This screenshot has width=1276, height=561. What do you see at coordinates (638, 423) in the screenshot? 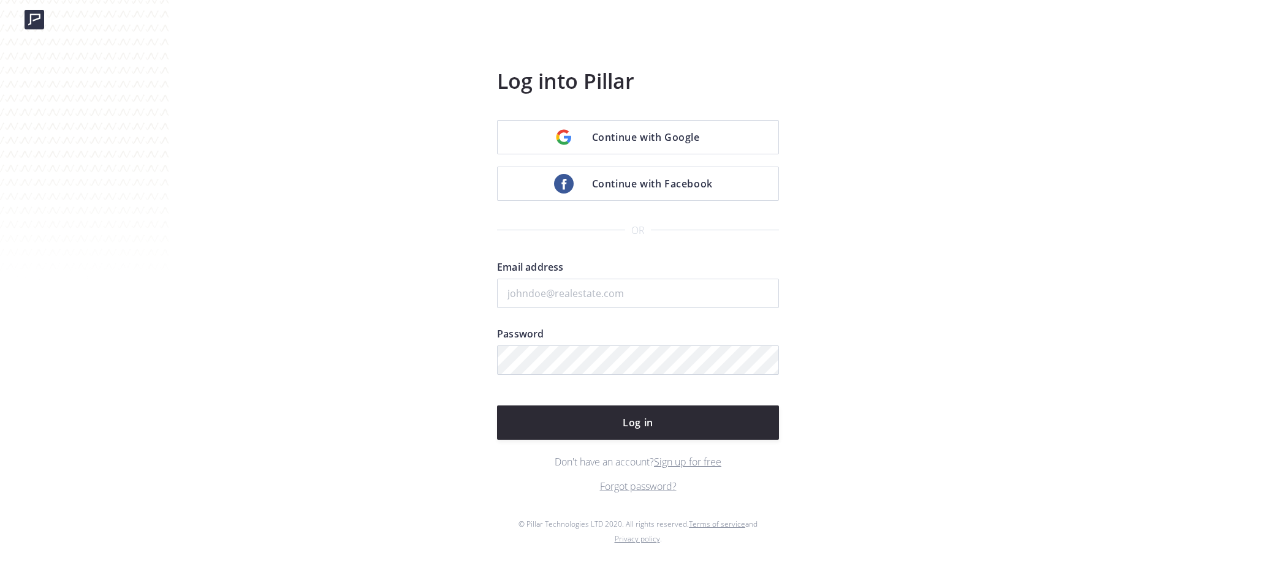
I see `button: Log in` at bounding box center [638, 423].